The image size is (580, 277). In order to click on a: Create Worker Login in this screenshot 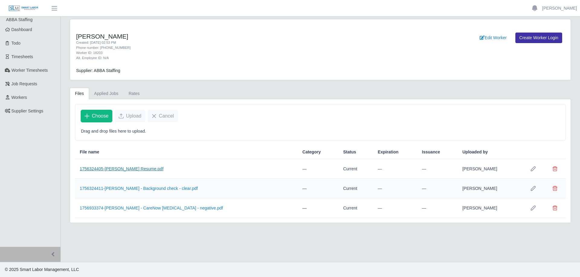, I will do `click(538, 38)`.